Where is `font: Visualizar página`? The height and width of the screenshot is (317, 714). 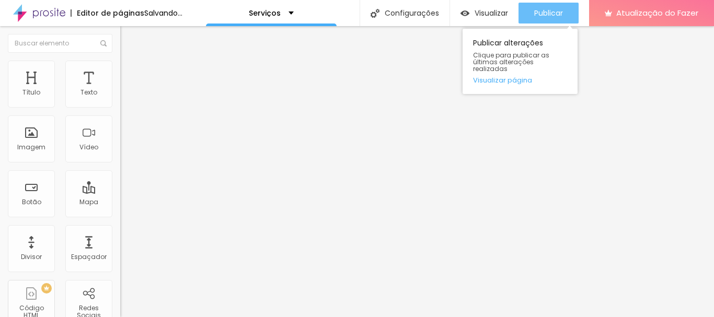
font: Visualizar página is located at coordinates (502, 80).